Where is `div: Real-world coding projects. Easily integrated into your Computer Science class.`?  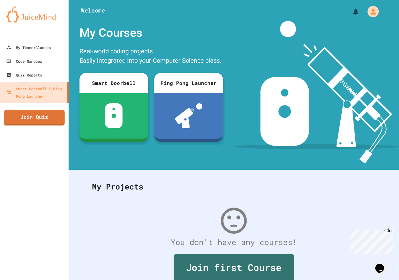
div: Real-world coding projects. Easily integrated into your Computer Science class. is located at coordinates (151, 56).